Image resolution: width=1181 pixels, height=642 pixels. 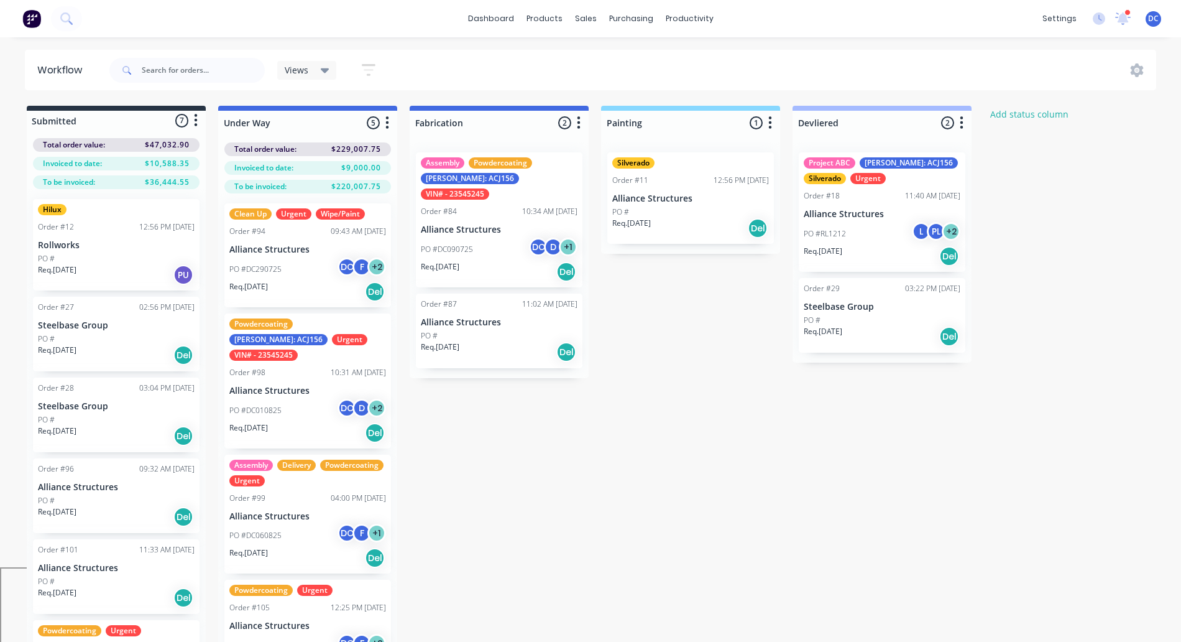 What do you see at coordinates (362, 408) in the screenshot?
I see `div: D` at bounding box center [362, 408].